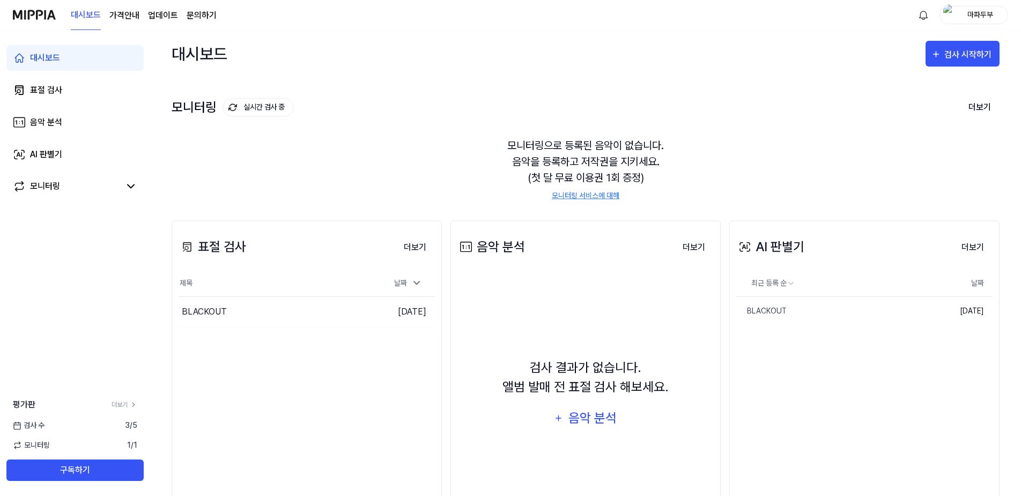 Image resolution: width=1021 pixels, height=496 pixels. What do you see at coordinates (233, 107) in the screenshot?
I see `img: monitoring Icon` at bounding box center [233, 107].